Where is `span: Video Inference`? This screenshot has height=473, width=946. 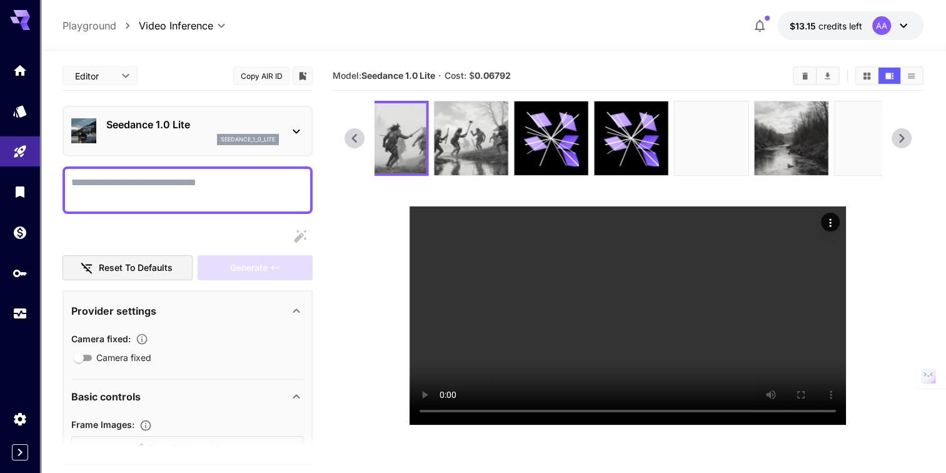 span: Video Inference is located at coordinates (176, 26).